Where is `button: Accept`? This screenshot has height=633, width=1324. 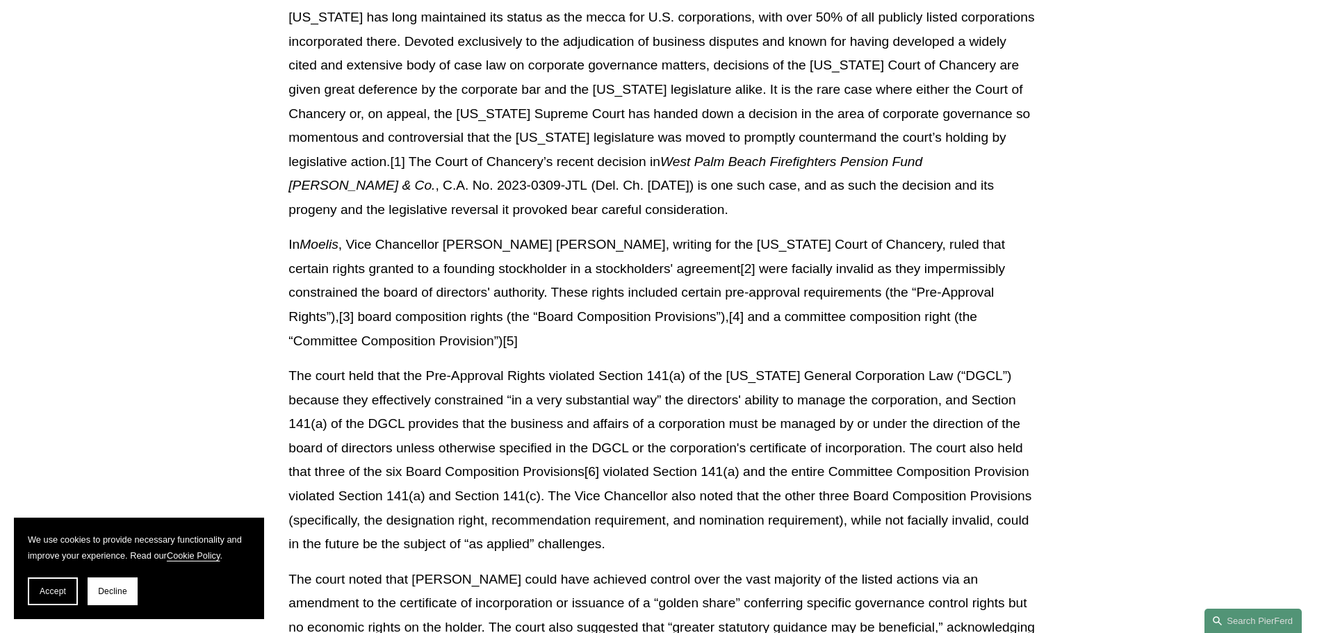
button: Accept is located at coordinates (53, 591).